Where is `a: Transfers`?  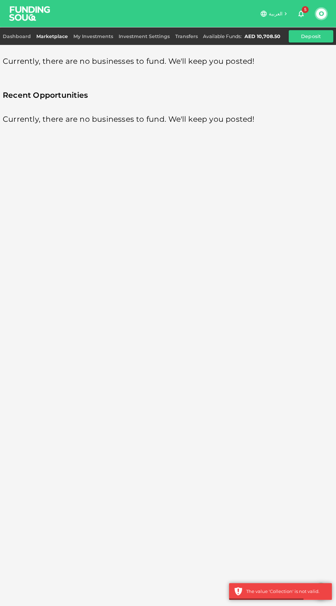 a: Transfers is located at coordinates (187, 36).